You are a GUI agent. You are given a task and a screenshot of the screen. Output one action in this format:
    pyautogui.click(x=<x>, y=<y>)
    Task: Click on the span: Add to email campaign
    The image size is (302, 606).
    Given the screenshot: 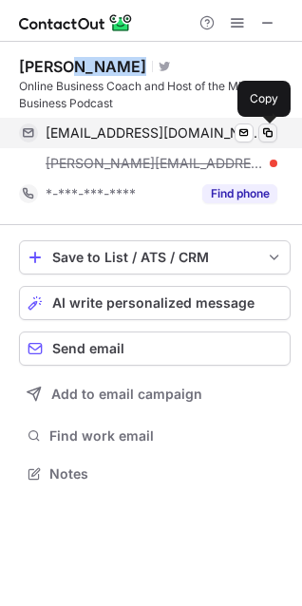 What is the action you would take?
    pyautogui.click(x=126, y=394)
    